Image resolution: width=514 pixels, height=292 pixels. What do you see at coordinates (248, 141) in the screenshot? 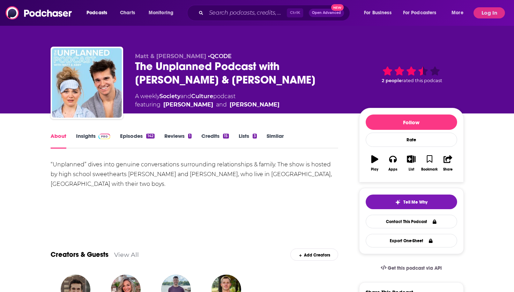
I see `a: Lists3` at bounding box center [248, 141].